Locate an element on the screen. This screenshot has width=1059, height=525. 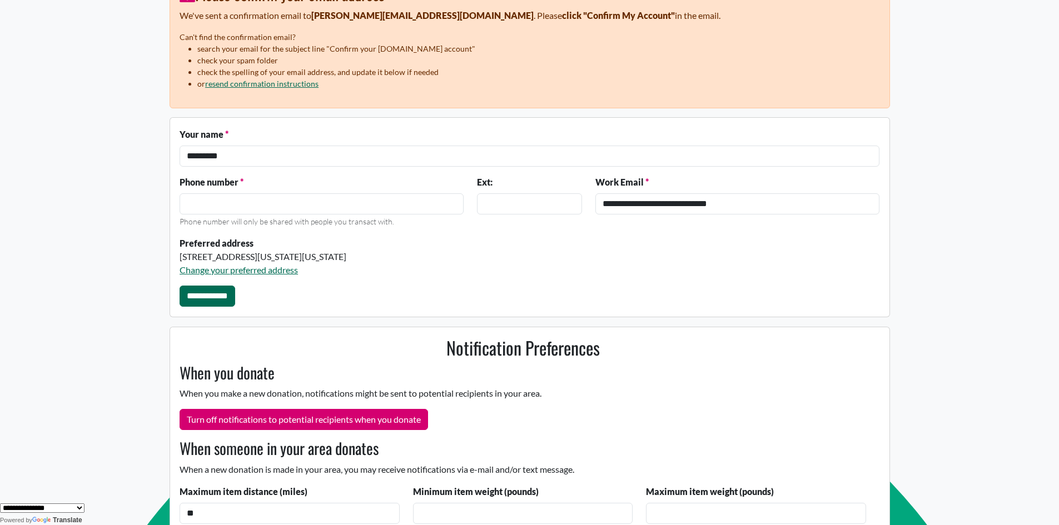
img: Google Translate is located at coordinates (42, 521).